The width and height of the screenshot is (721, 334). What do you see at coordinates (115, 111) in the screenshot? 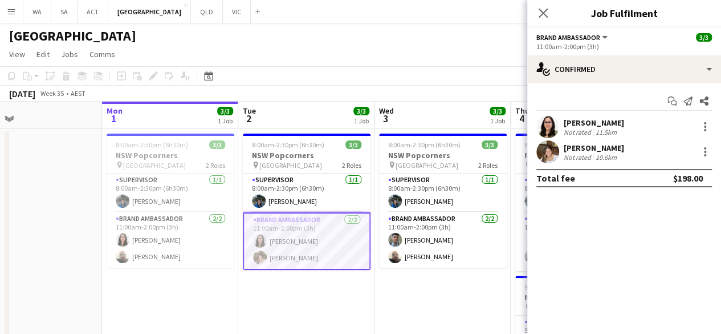
I see `span: Mon` at bounding box center [115, 111].